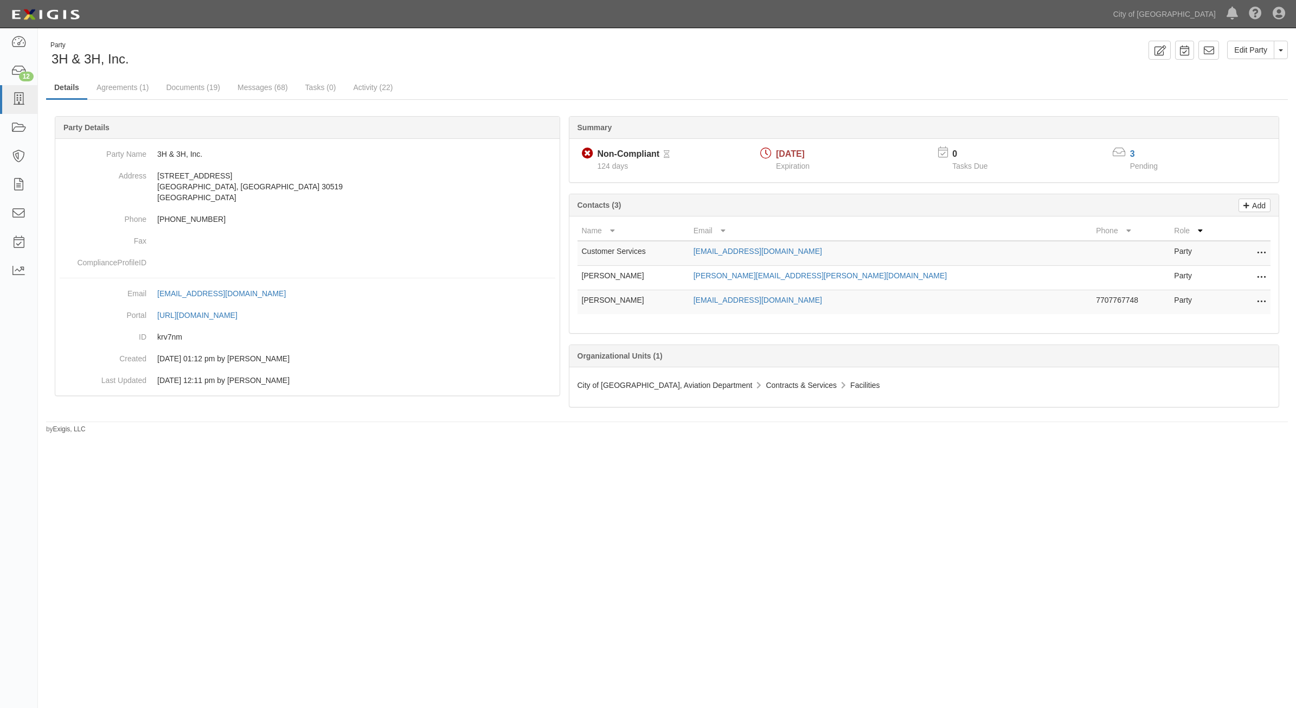 Image resolution: width=1296 pixels, height=708 pixels. What do you see at coordinates (103, 377) in the screenshot?
I see `dt: Last Updated` at bounding box center [103, 377].